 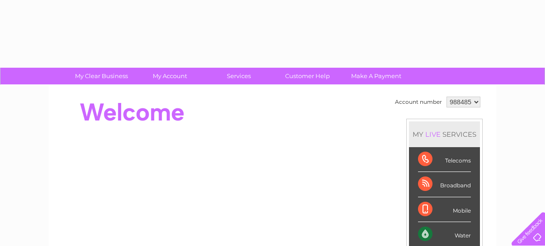 I want to click on a: My Account, so click(x=170, y=76).